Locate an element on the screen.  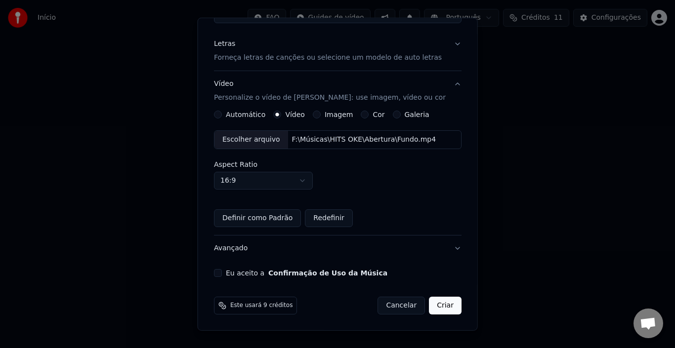
div: F:\Músicas\HITS OKE\Abertura\Fundo.mp4 is located at coordinates (364, 140).